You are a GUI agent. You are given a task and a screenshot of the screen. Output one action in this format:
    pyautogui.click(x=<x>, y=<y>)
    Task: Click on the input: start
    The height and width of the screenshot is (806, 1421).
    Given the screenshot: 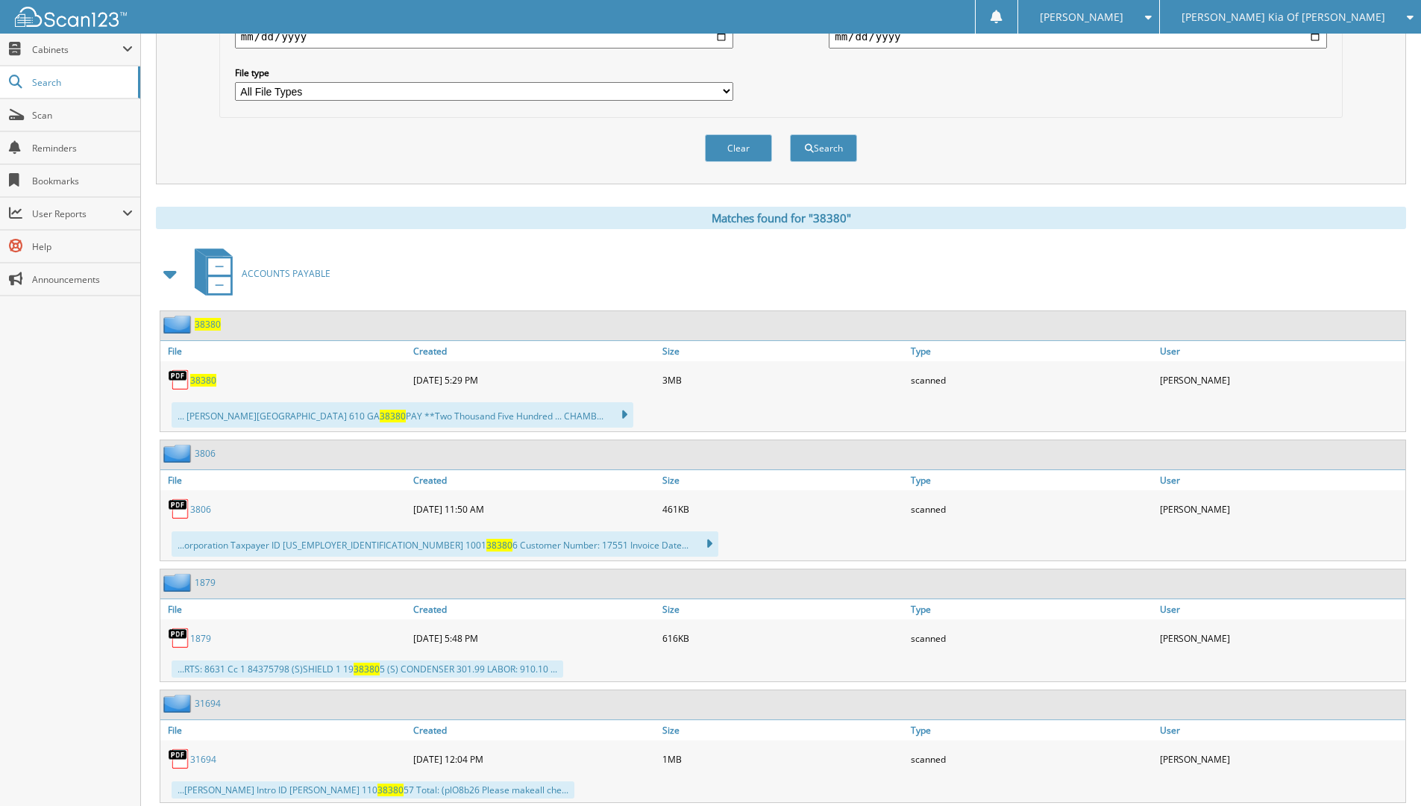 What is the action you would take?
    pyautogui.click(x=484, y=37)
    